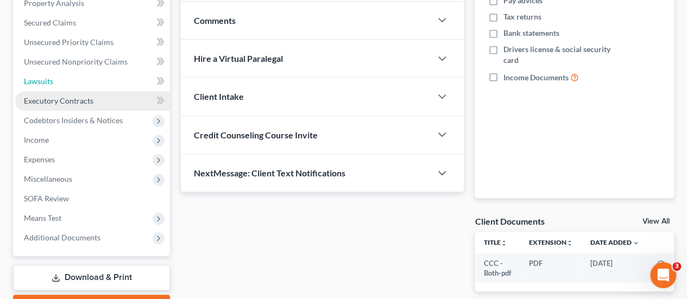 This screenshot has width=687, height=299. What do you see at coordinates (636, 243) in the screenshot?
I see `i: expand_more` at bounding box center [636, 243].